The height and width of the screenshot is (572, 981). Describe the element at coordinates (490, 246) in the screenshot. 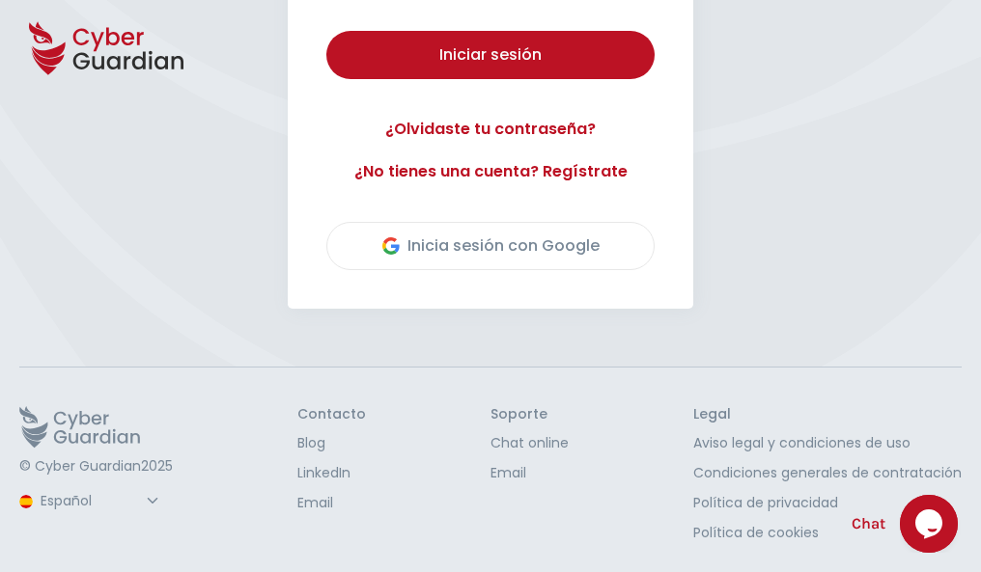

I see `button: Inicia sesión con Google` at that location.